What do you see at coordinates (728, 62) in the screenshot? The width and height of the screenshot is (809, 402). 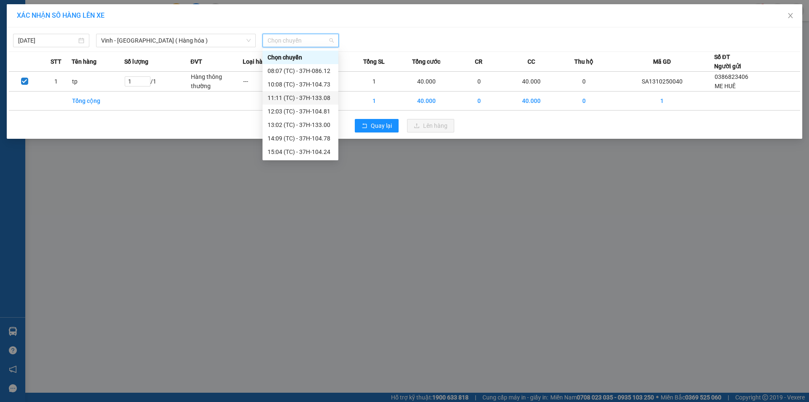 I see `div: Số ĐT Người gửi` at bounding box center [728, 62].